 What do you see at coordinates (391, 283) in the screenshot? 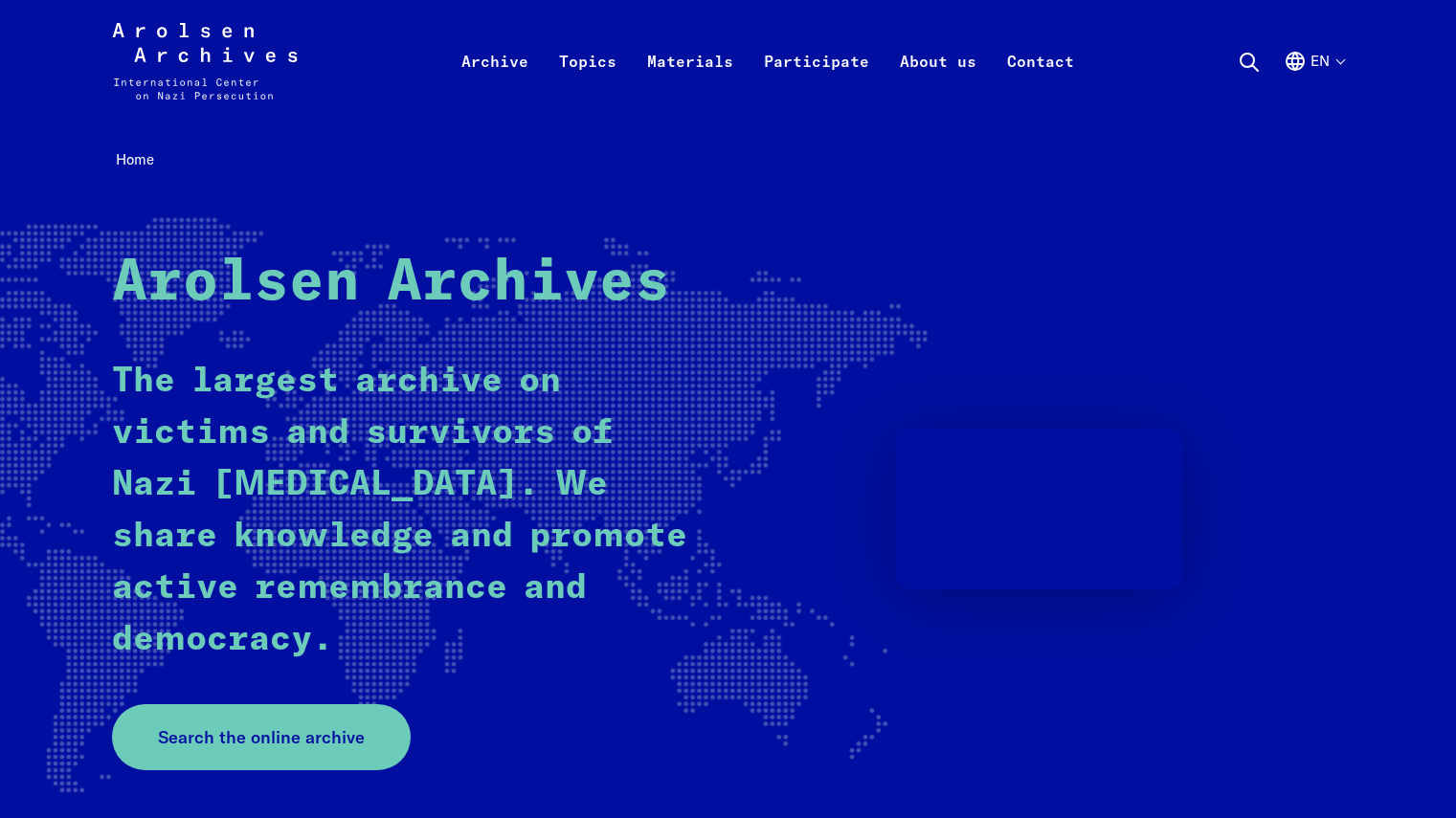
I see `strong: Arolsen Archives` at bounding box center [391, 283].